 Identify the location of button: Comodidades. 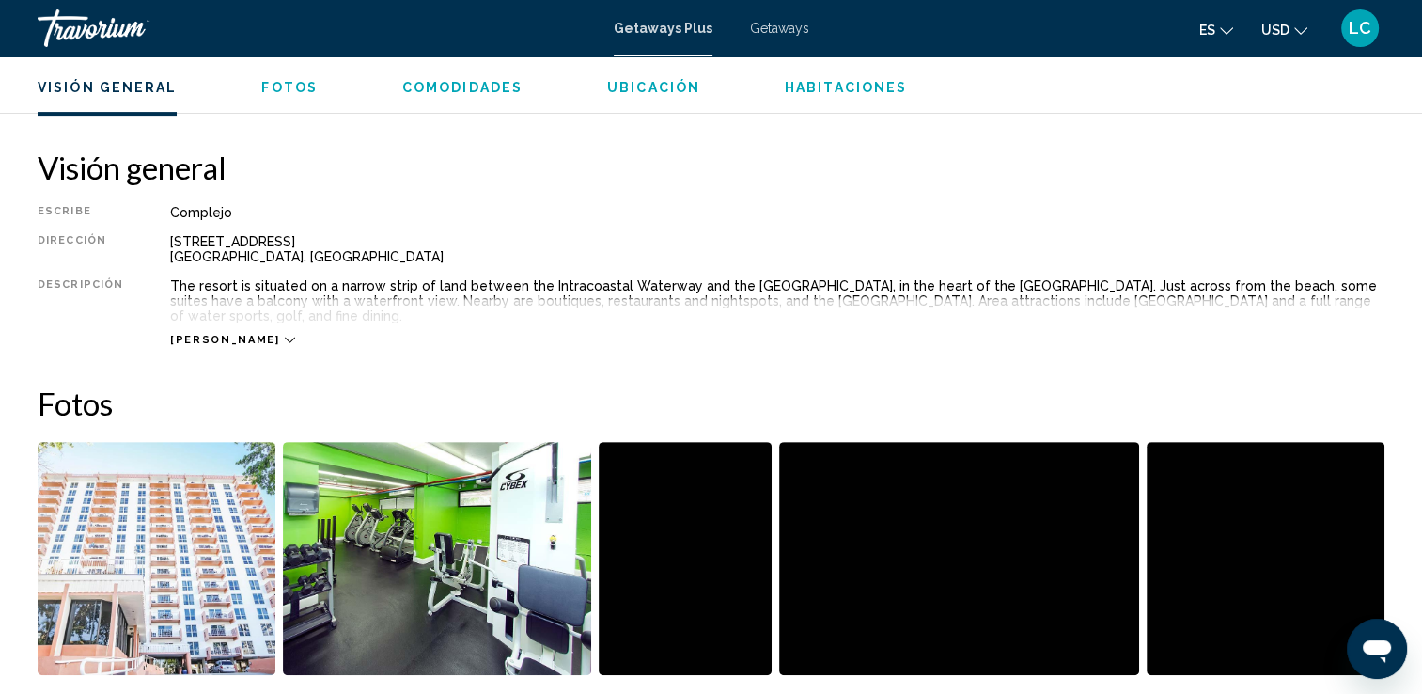
(462, 87).